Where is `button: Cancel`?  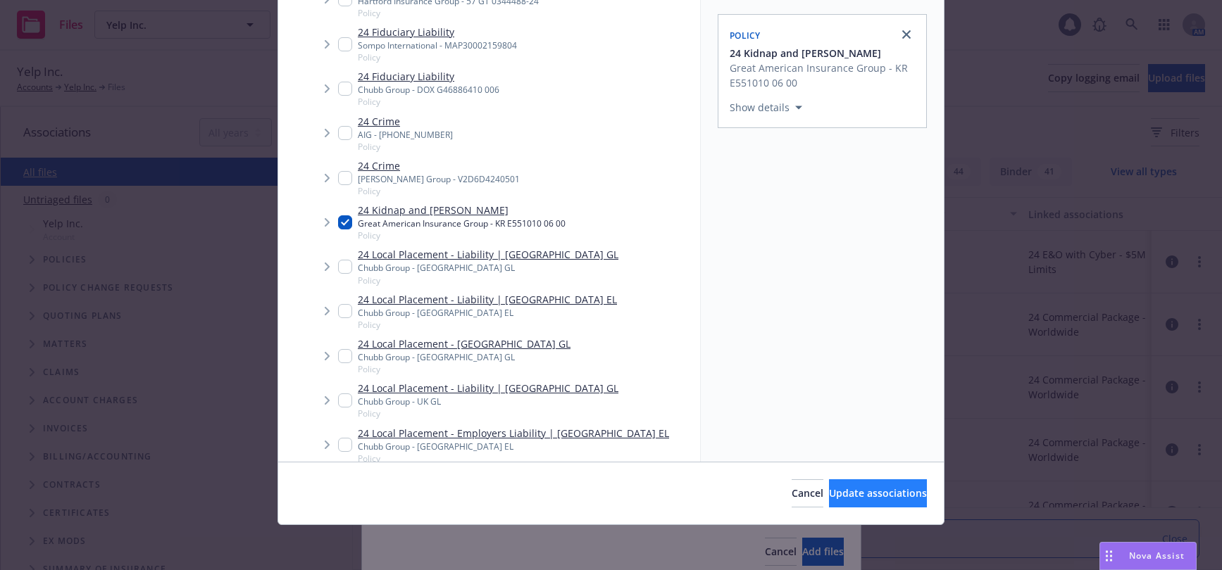 button: Cancel is located at coordinates (807, 494).